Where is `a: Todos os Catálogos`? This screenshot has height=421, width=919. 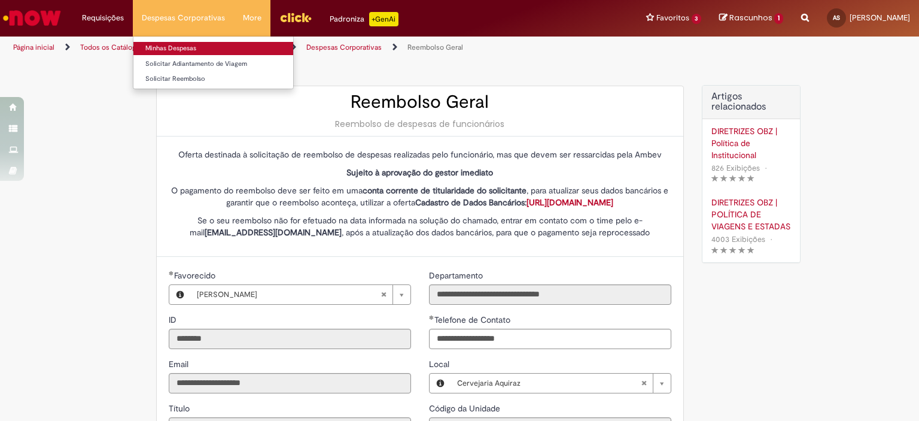
a: Todos os Catálogos is located at coordinates (112, 47).